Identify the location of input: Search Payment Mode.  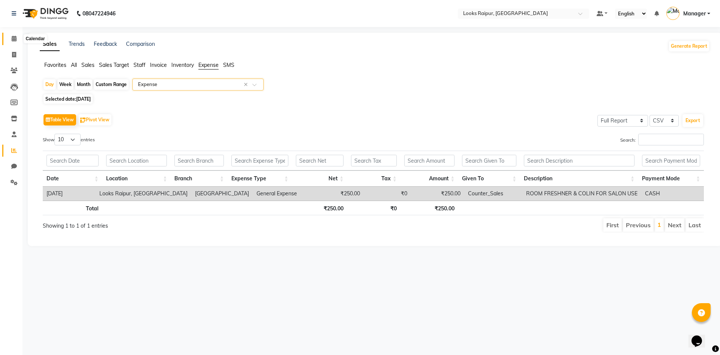
(671, 160).